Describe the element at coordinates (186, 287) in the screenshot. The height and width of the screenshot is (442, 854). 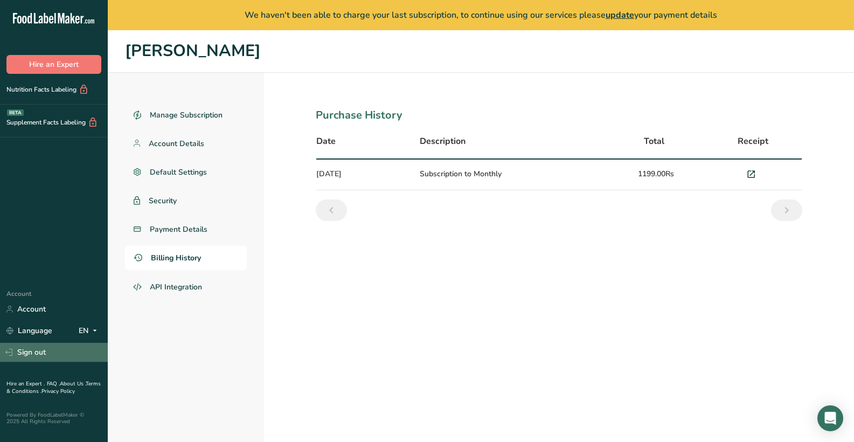
I see `a: API Integration` at that location.